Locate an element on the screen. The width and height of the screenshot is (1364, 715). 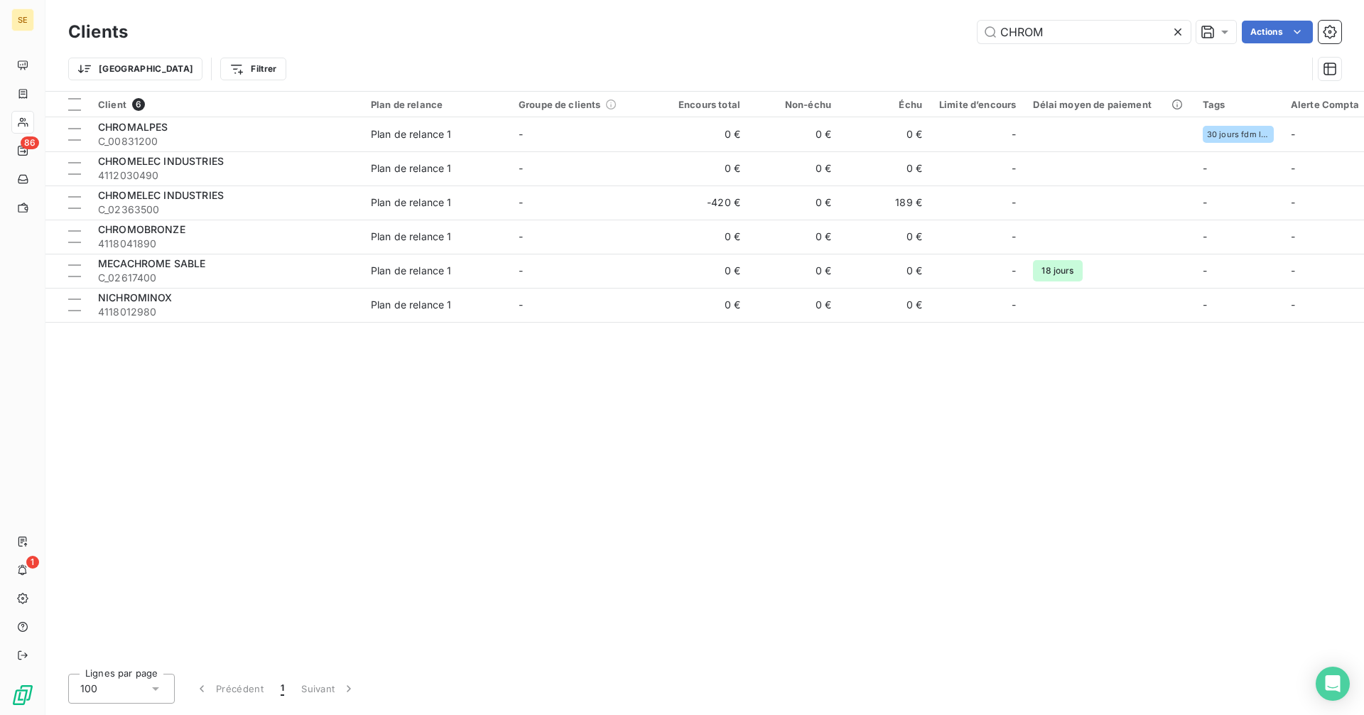
div: Non-échu is located at coordinates (794, 104).